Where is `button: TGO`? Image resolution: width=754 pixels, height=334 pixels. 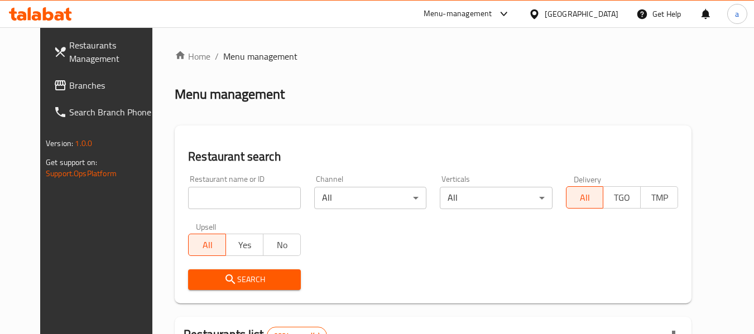 button: TGO is located at coordinates (622, 198).